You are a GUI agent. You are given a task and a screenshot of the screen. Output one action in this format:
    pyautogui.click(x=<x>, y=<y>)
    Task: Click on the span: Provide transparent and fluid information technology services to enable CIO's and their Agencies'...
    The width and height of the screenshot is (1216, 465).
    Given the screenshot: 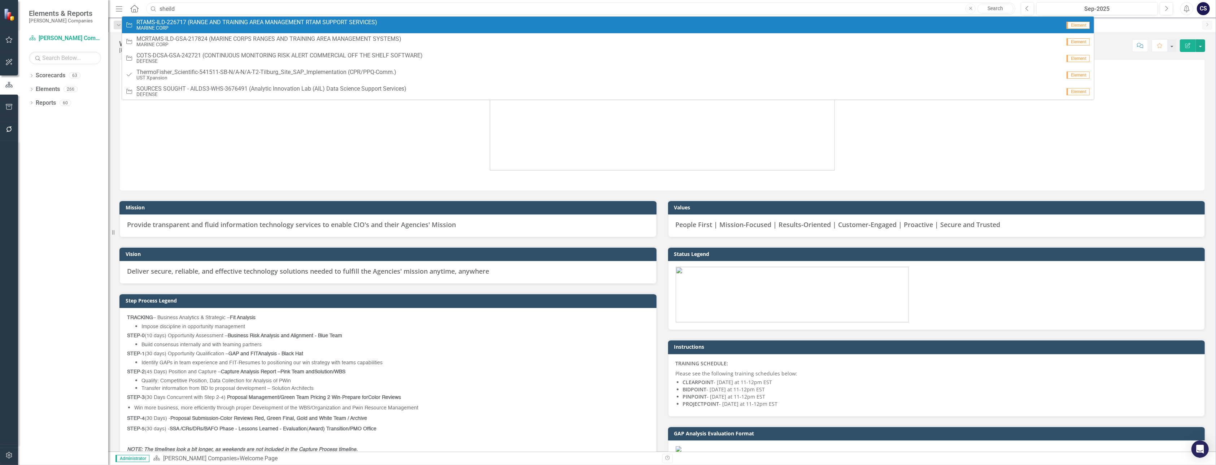 What is the action you would take?
    pyautogui.click(x=291, y=225)
    